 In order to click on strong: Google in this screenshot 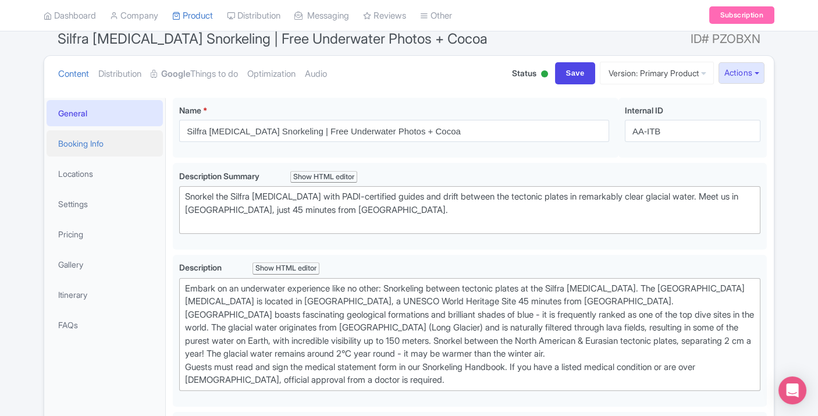, I will do `click(176, 74)`.